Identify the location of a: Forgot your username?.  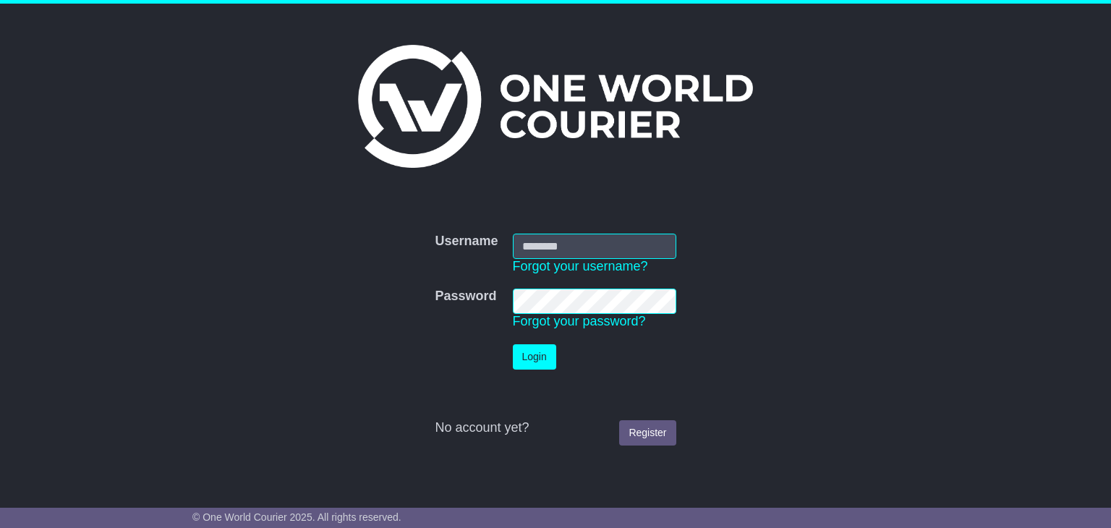
(580, 266).